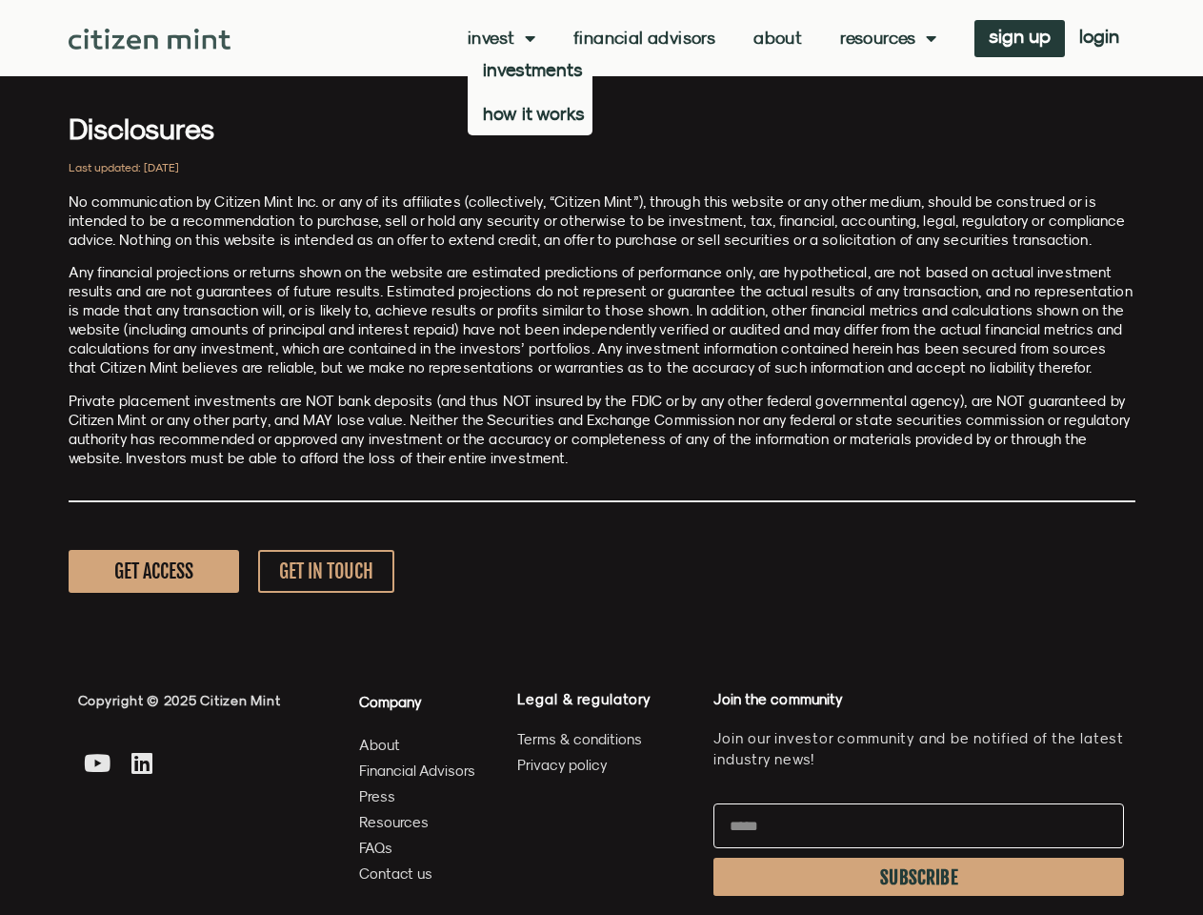  Describe the element at coordinates (602, 320) in the screenshot. I see `p: Any financial projections or returns shown on the website are estimated predictions of performanc...` at that location.